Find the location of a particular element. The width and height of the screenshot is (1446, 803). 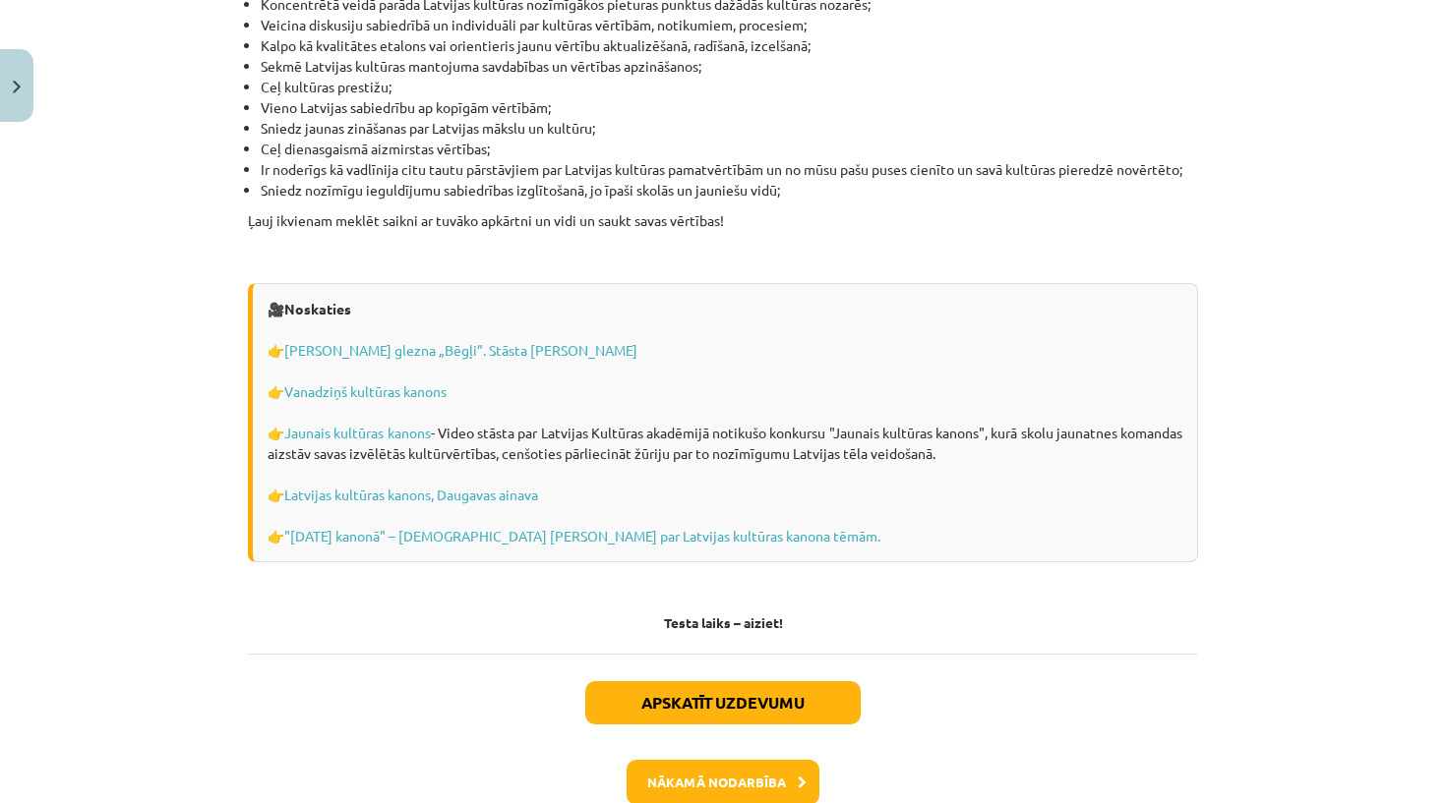

li: Vieno Latvijas sabiedrību ap kopīgām vērtībām; is located at coordinates (729, 107).